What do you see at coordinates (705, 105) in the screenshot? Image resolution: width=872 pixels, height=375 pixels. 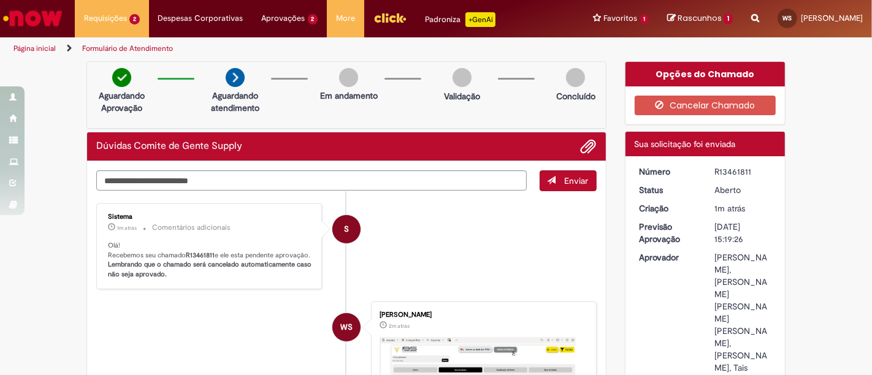 I see `button: Cancelar Chamado` at bounding box center [705, 105].